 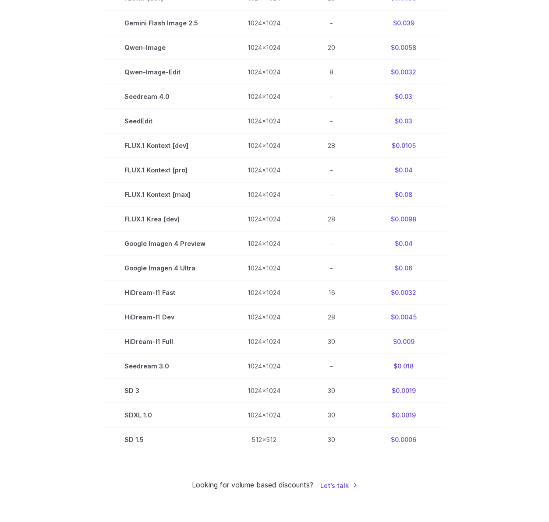 I want to click on td: Google Imagen 4 Ultra, so click(x=165, y=268).